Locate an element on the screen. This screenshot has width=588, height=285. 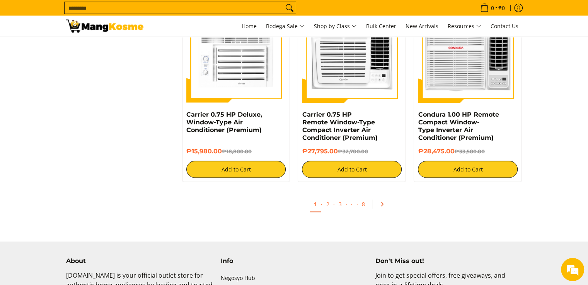
a: Home is located at coordinates (249, 26).